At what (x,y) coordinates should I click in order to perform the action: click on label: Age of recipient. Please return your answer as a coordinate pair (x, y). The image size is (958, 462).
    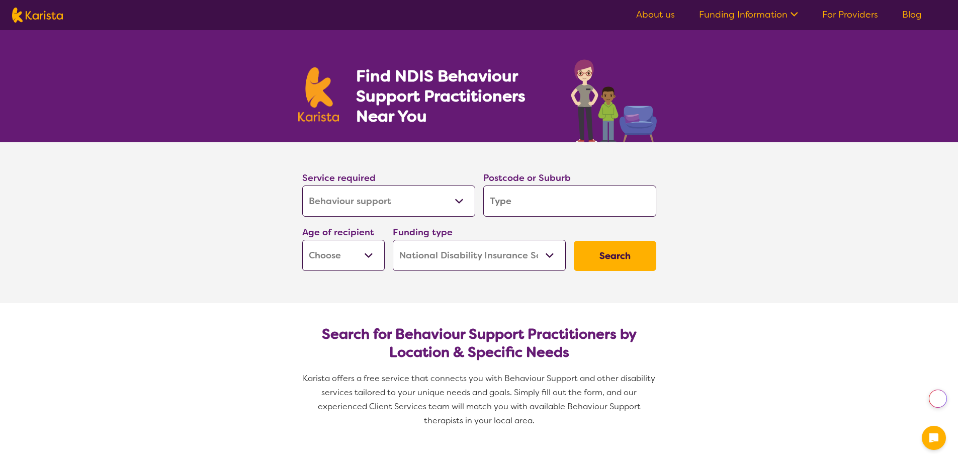
    Looking at the image, I should click on (338, 232).